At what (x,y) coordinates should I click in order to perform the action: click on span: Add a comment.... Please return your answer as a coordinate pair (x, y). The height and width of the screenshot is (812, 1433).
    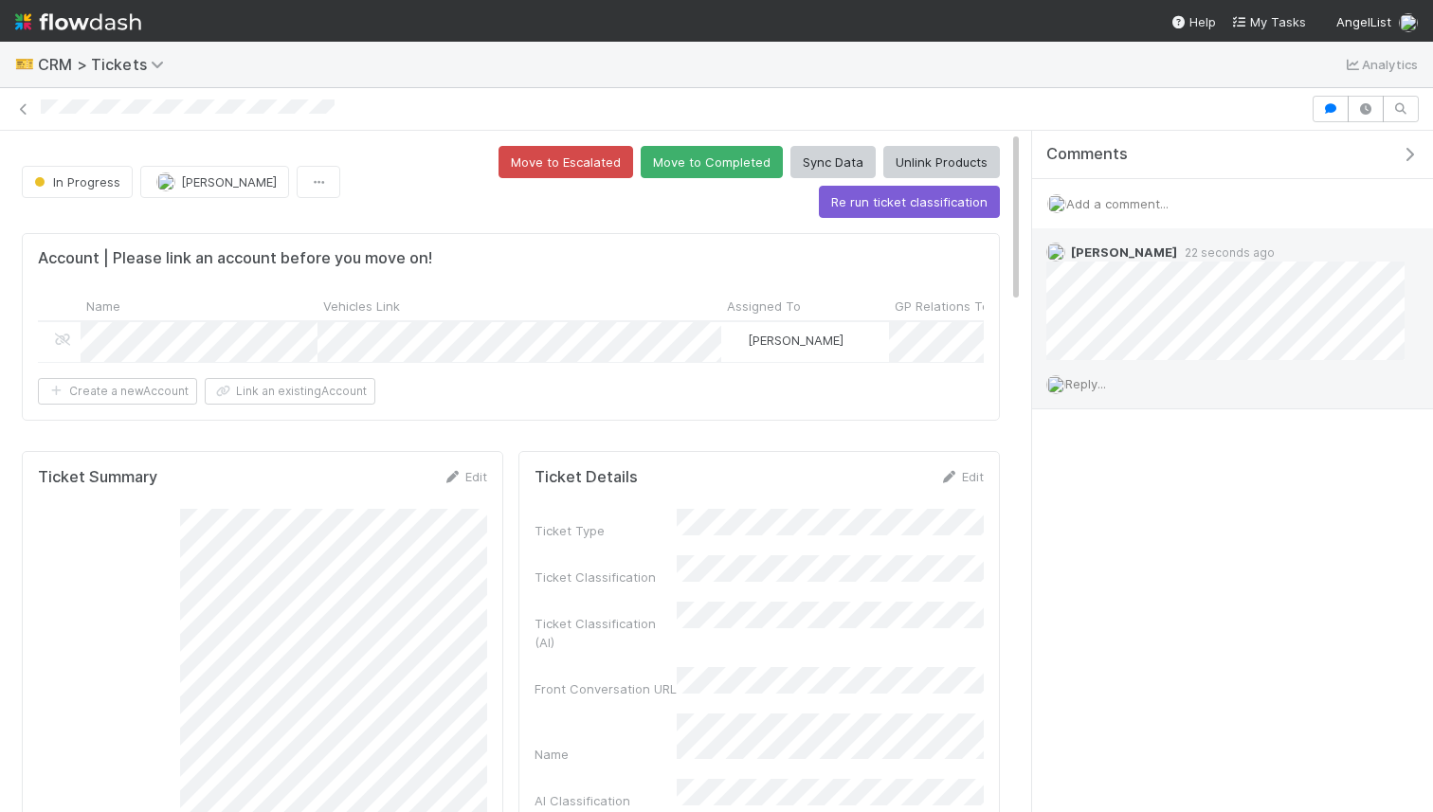
    Looking at the image, I should click on (1117, 204).